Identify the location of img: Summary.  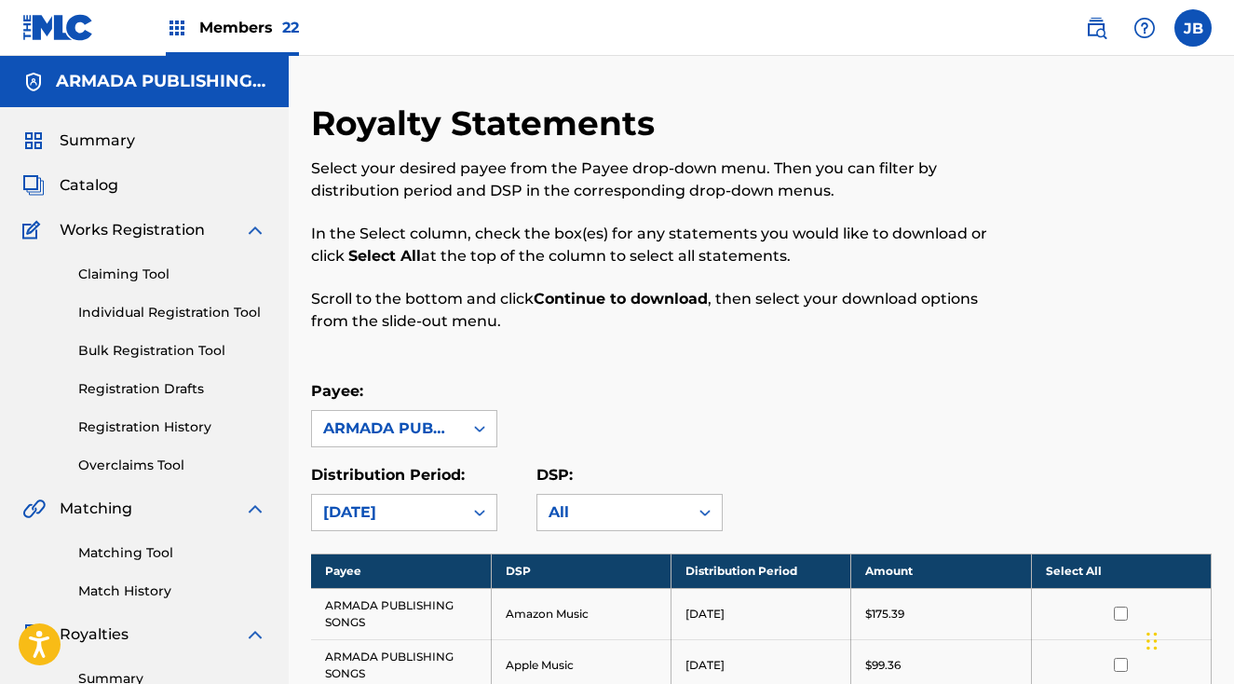
(34, 141).